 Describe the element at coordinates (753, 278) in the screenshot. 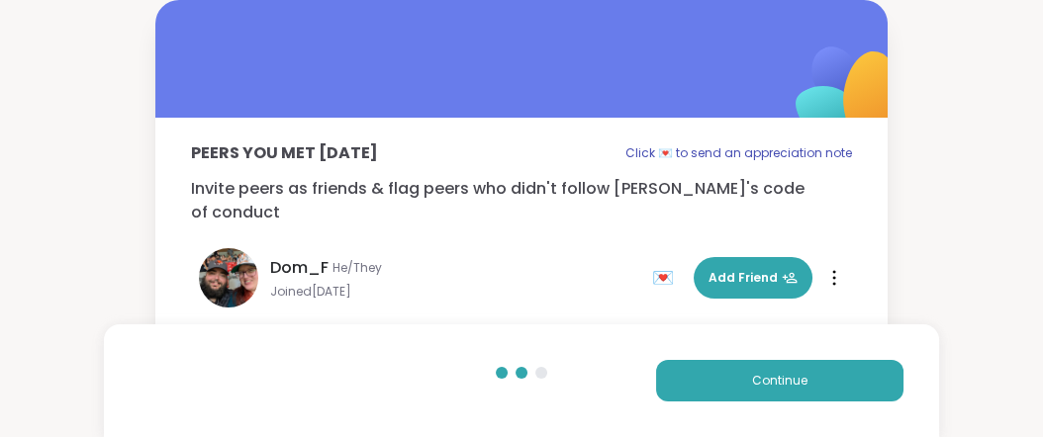

I see `span: Add Friend` at that location.